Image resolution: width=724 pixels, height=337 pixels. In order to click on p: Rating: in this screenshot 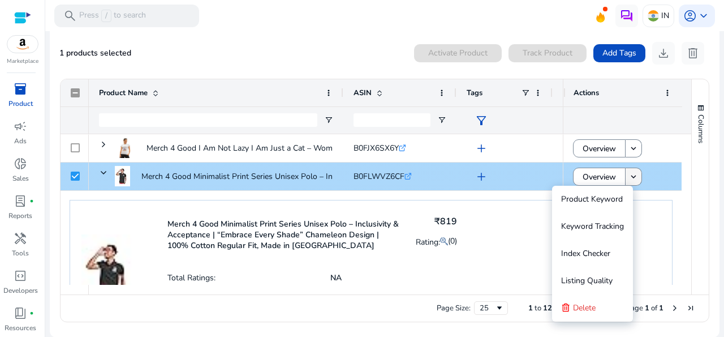, I will do `click(432, 241)`.